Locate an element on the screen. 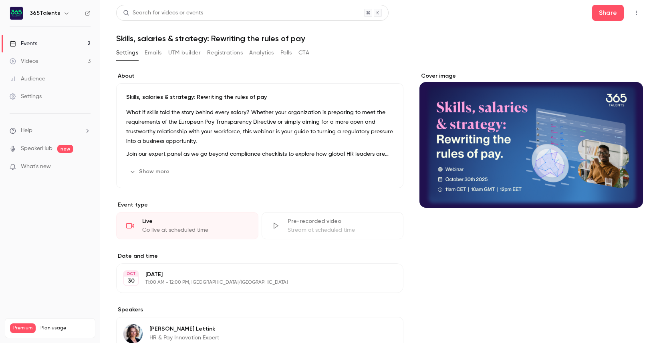 The image size is (659, 343). span: What's new is located at coordinates (36, 167).